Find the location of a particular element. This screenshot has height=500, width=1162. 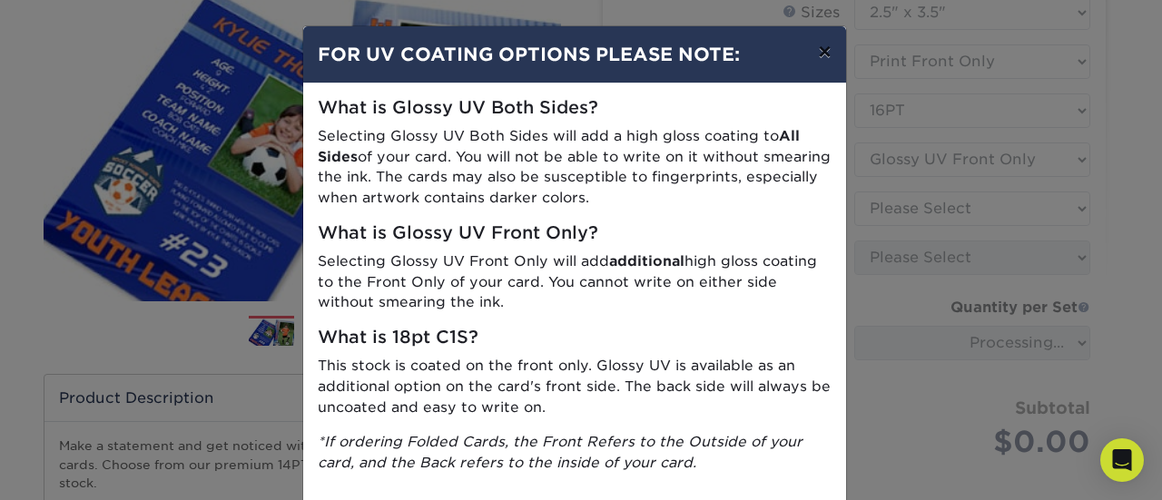

div: Open Intercom Messenger is located at coordinates (1123, 460).